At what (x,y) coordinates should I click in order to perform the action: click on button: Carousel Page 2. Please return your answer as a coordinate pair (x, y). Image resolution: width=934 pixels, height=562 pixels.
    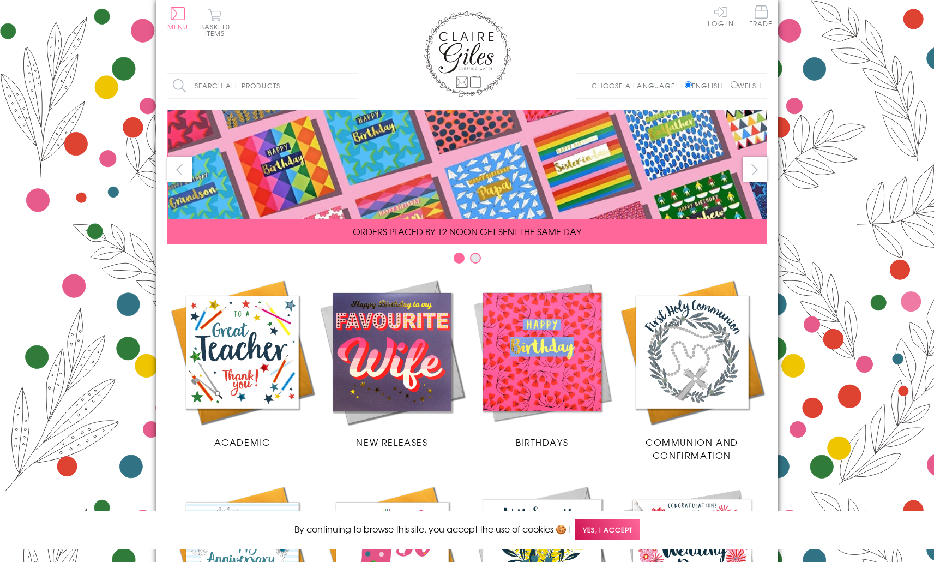
    Looking at the image, I should click on (476, 258).